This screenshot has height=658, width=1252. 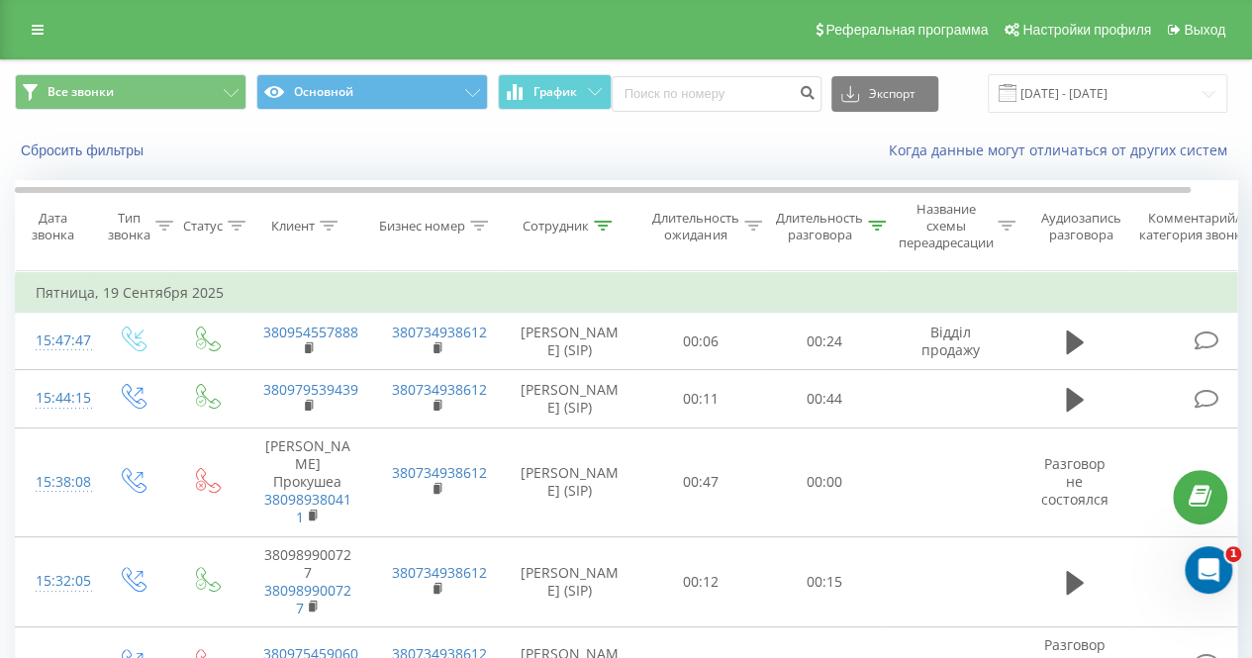 What do you see at coordinates (1075, 481) in the screenshot?
I see `span: Разговор не состоялся` at bounding box center [1075, 481].